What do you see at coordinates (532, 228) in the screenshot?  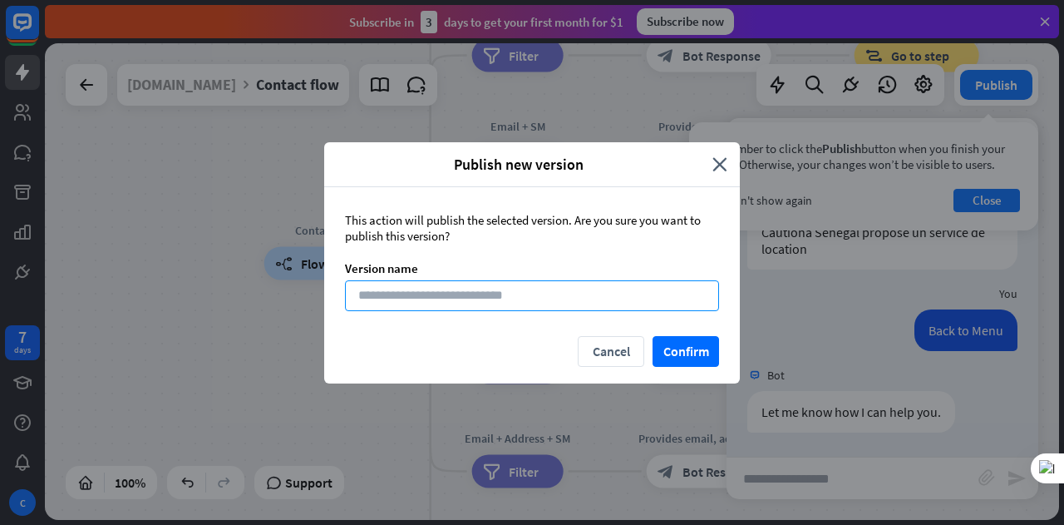 I see `div: This action will publish the selected version. Are you sure you want to publish this version?` at bounding box center [532, 228].